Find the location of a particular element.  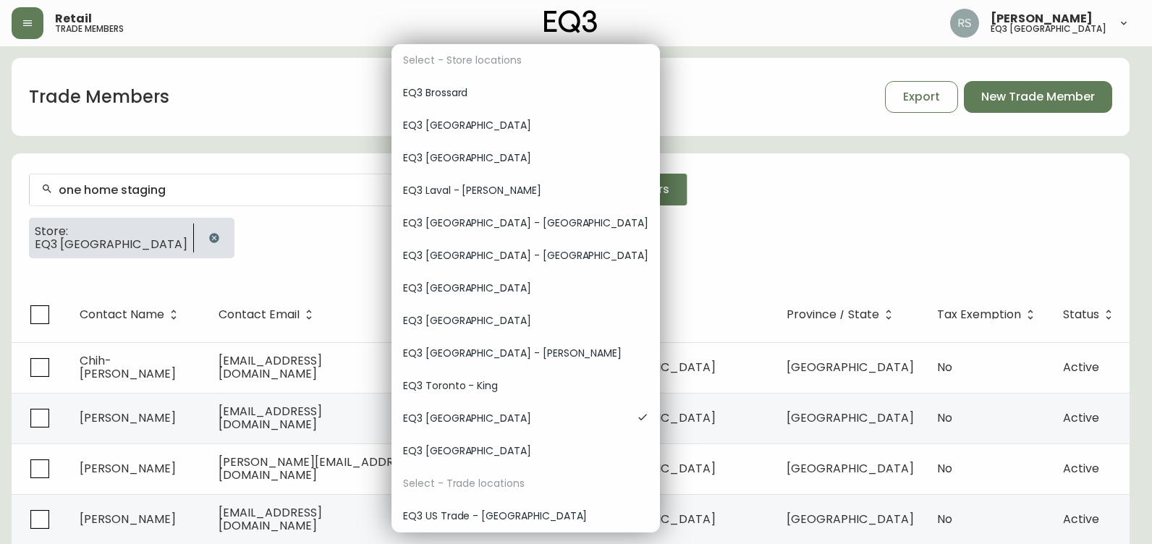

span: EQ3 Brossard is located at coordinates (525, 93).